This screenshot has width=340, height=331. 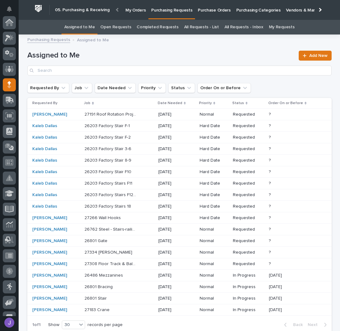 What do you see at coordinates (9, 323) in the screenshot?
I see `button: users-avatar` at bounding box center [9, 323].